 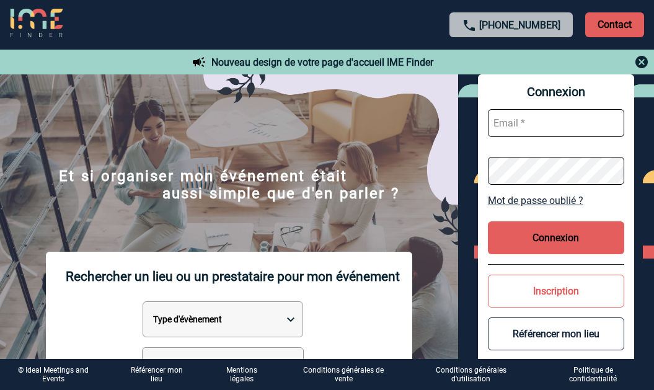 What do you see at coordinates (470, 25) in the screenshot?
I see `img: call-24-px.png` at bounding box center [470, 25].